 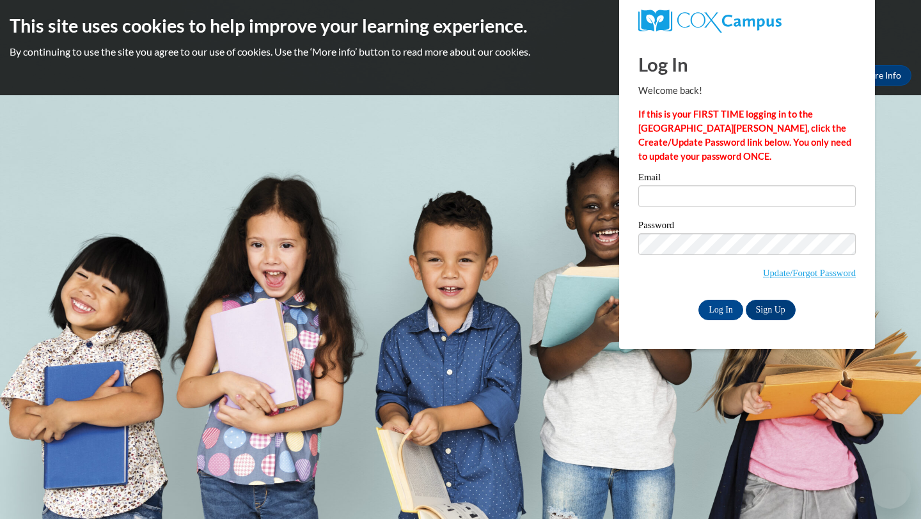 What do you see at coordinates (747, 179) in the screenshot?
I see `label: Email` at bounding box center [747, 179].